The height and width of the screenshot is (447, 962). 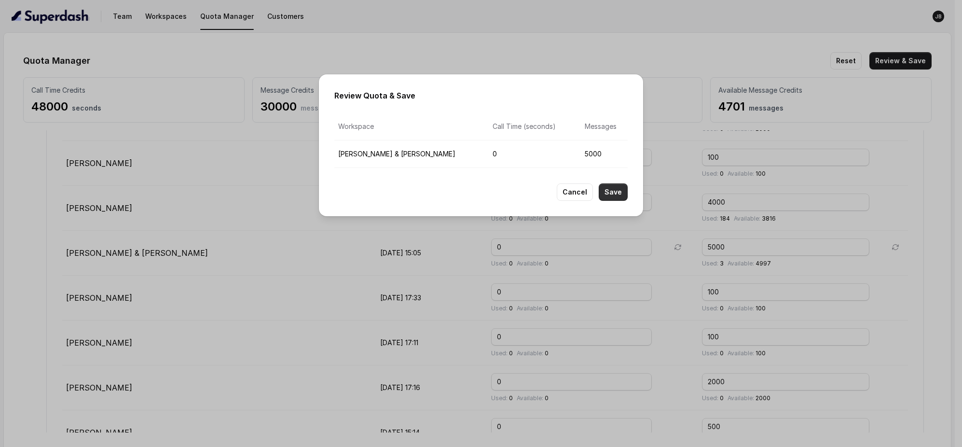 What do you see at coordinates (530, 126) in the screenshot?
I see `td: Call Time (seconds)` at bounding box center [530, 126].